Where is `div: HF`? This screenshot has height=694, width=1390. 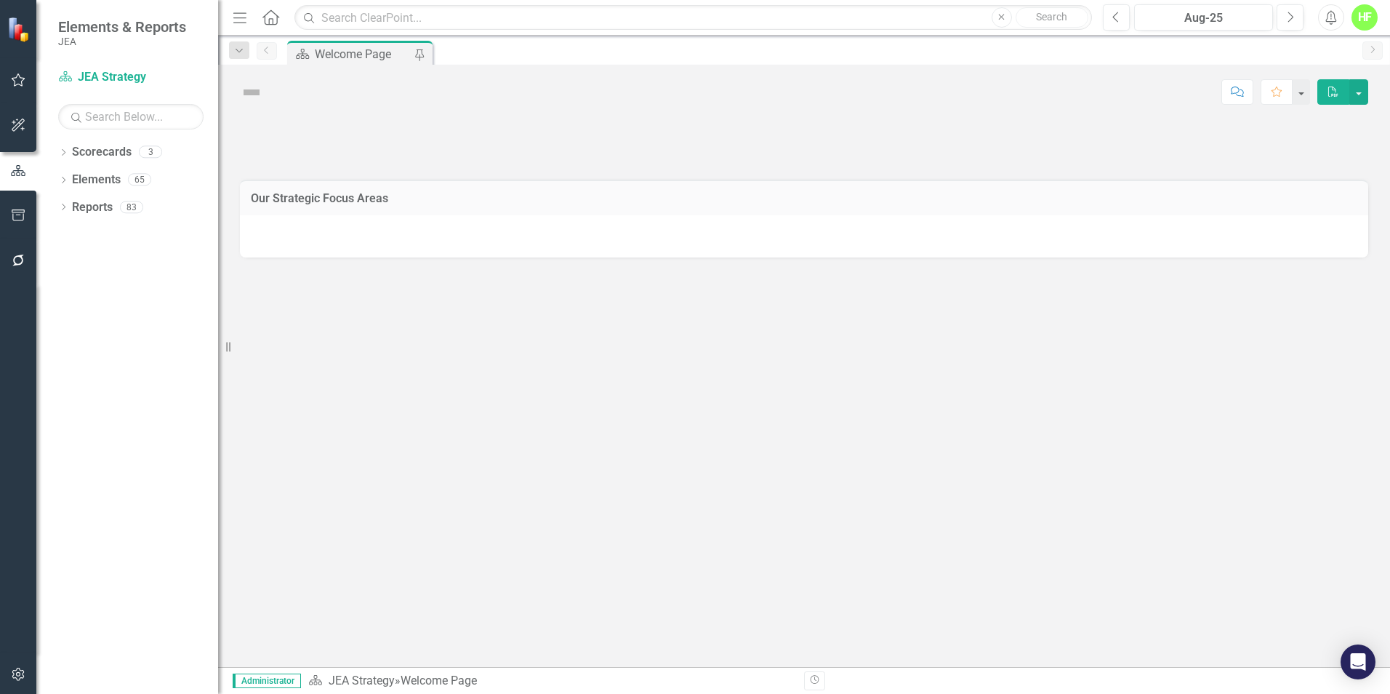 div: HF is located at coordinates (1365, 17).